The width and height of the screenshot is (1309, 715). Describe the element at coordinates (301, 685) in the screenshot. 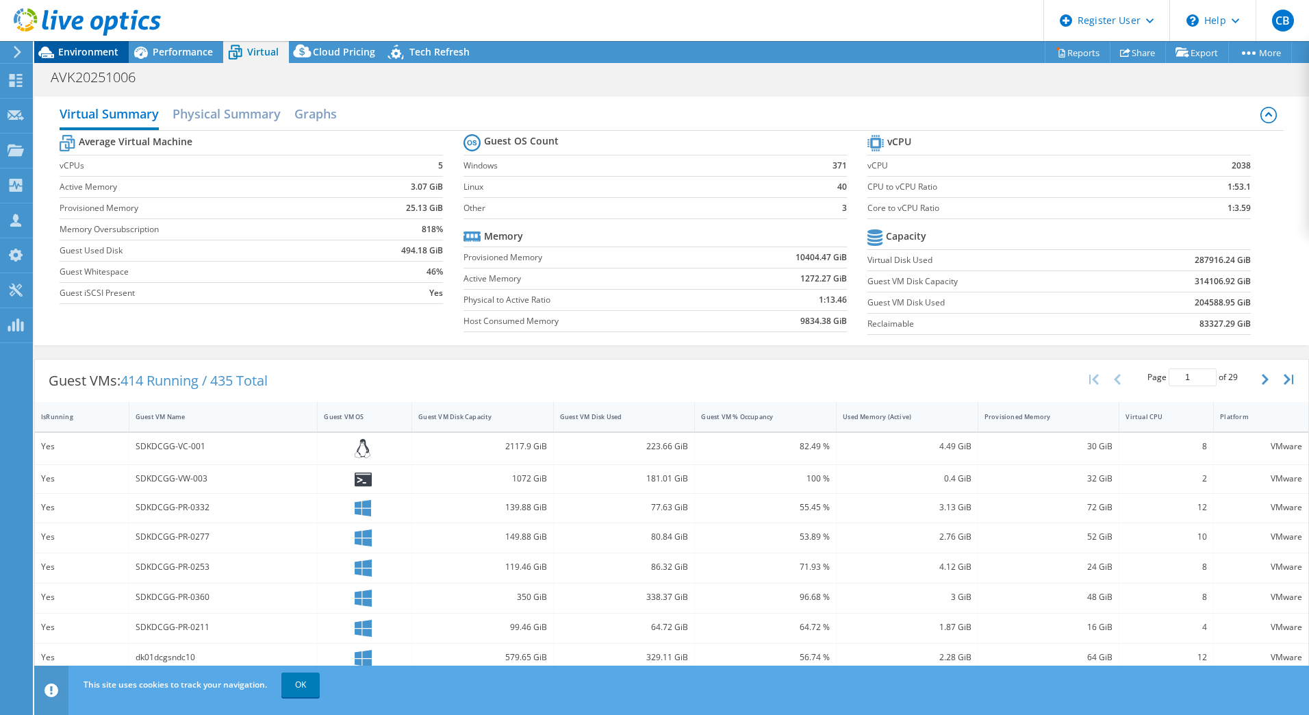

I see `a: OK` at that location.